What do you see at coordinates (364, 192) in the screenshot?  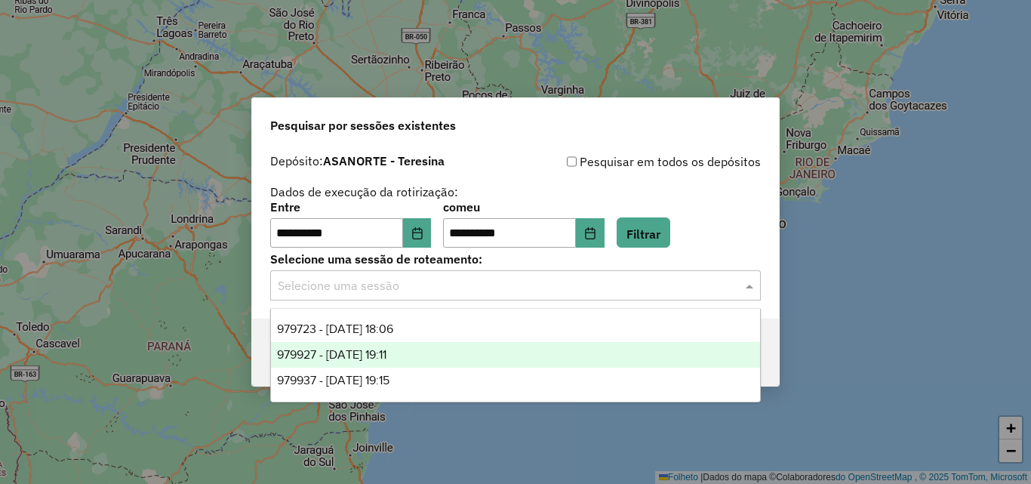 I see `font: Dados de execução da rotirização:` at bounding box center [364, 192].